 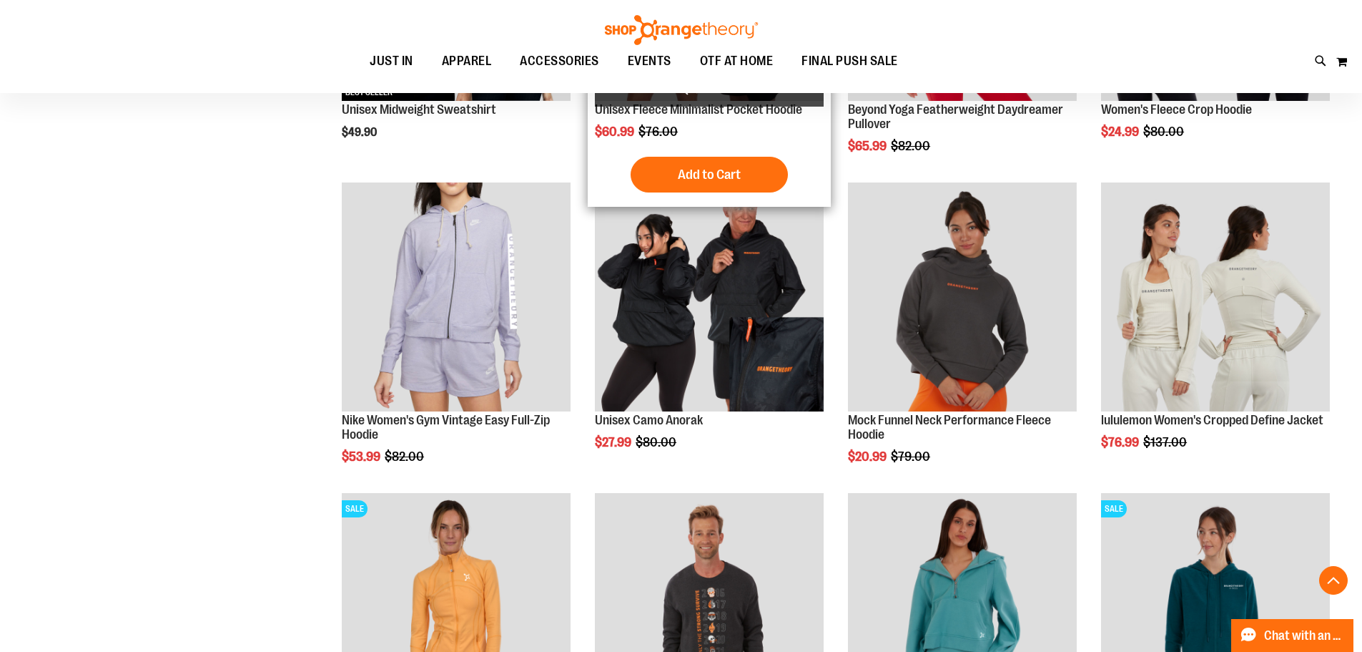 I want to click on a: JUST IN, so click(x=391, y=62).